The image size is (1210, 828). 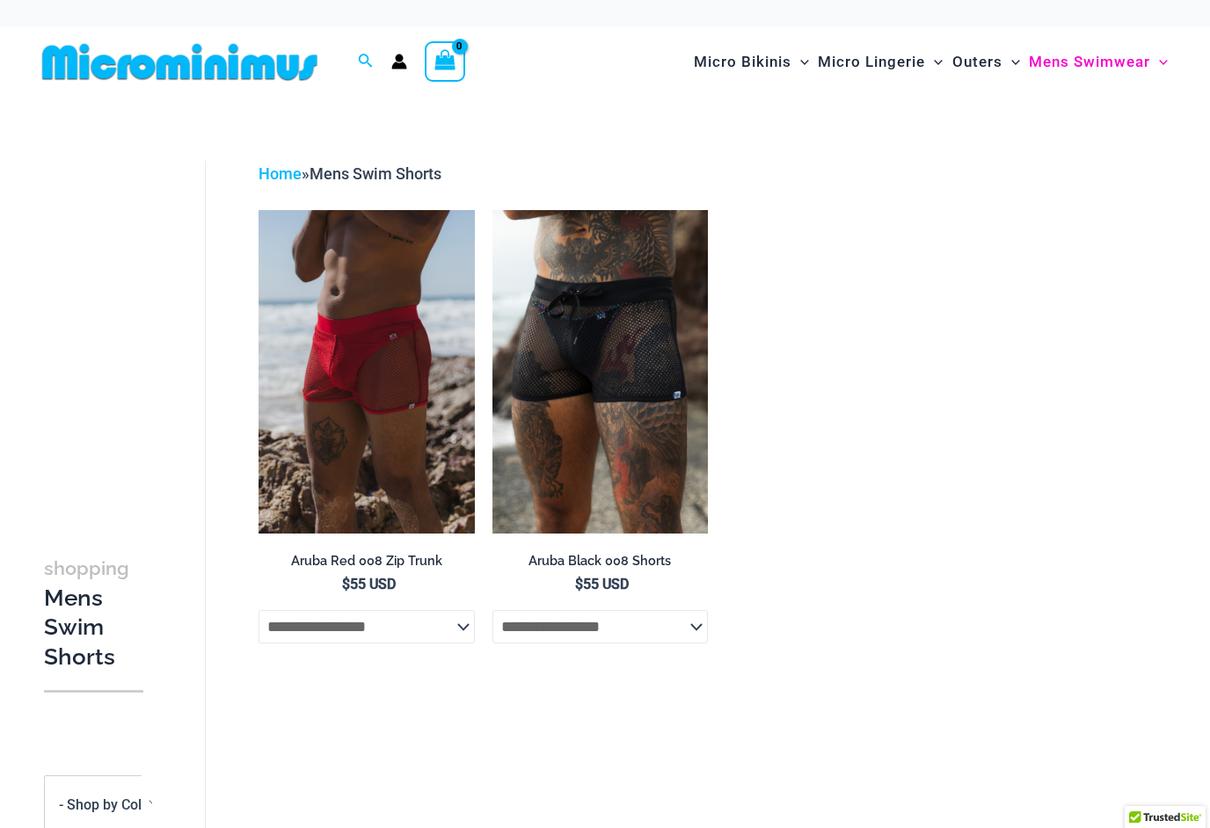 I want to click on a: Mens SwimwearMenu ToggleMenu Toggle, so click(x=1098, y=62).